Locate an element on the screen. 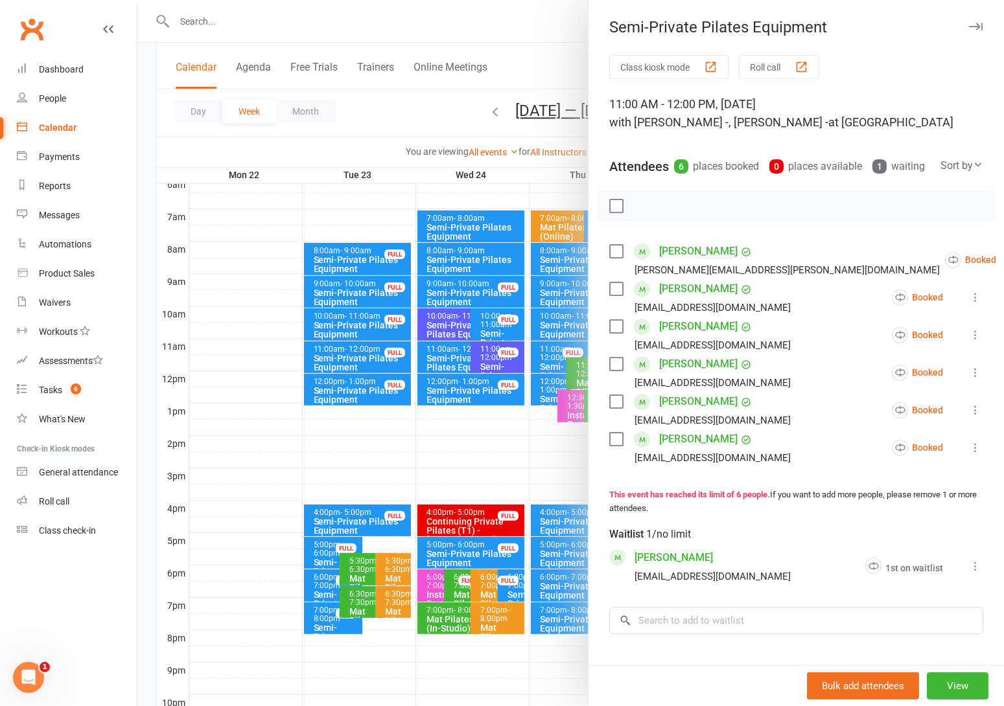 This screenshot has height=706, width=1004. a: General attendance kiosk mode is located at coordinates (76, 472).